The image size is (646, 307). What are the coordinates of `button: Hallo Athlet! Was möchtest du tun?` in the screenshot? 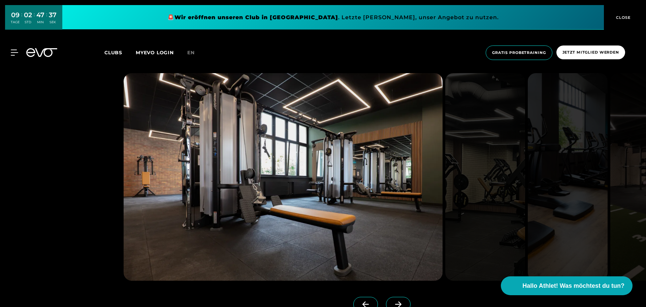 It's located at (566, 286).